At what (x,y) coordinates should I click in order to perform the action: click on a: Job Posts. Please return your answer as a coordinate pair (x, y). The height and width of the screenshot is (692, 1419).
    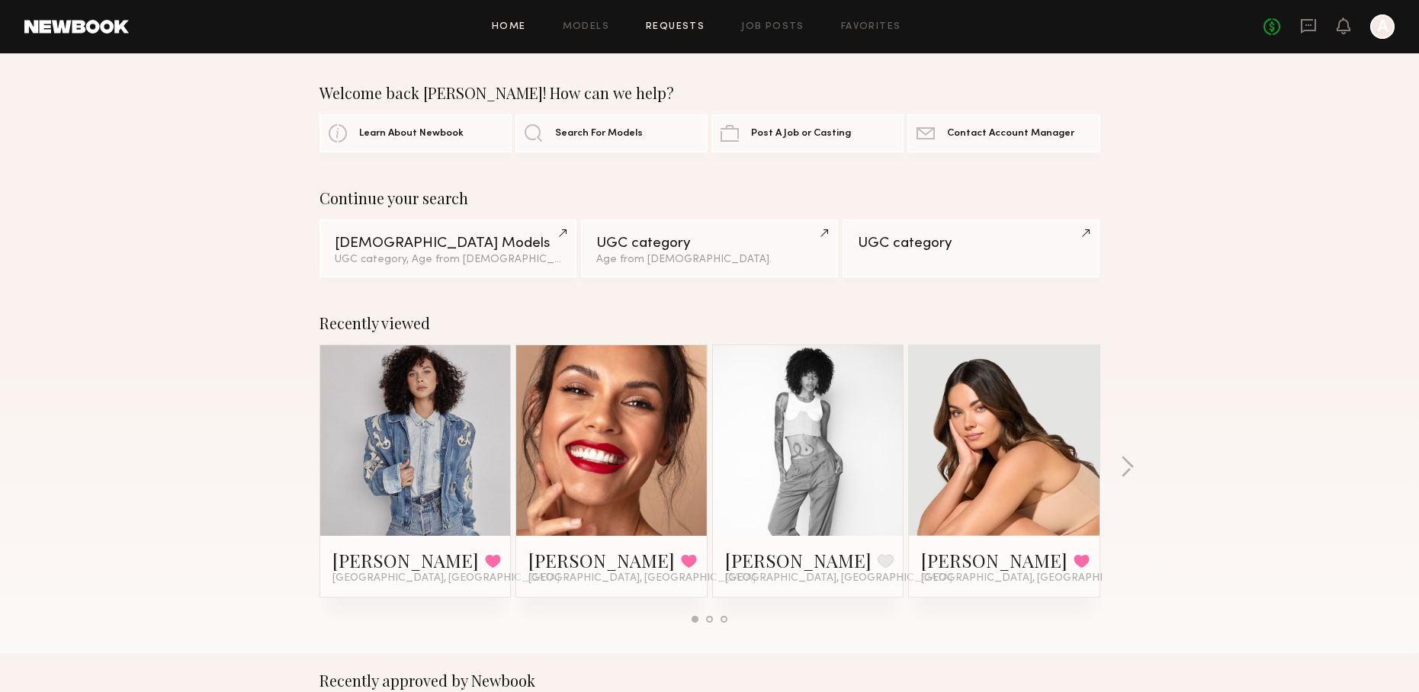
    Looking at the image, I should click on (772, 27).